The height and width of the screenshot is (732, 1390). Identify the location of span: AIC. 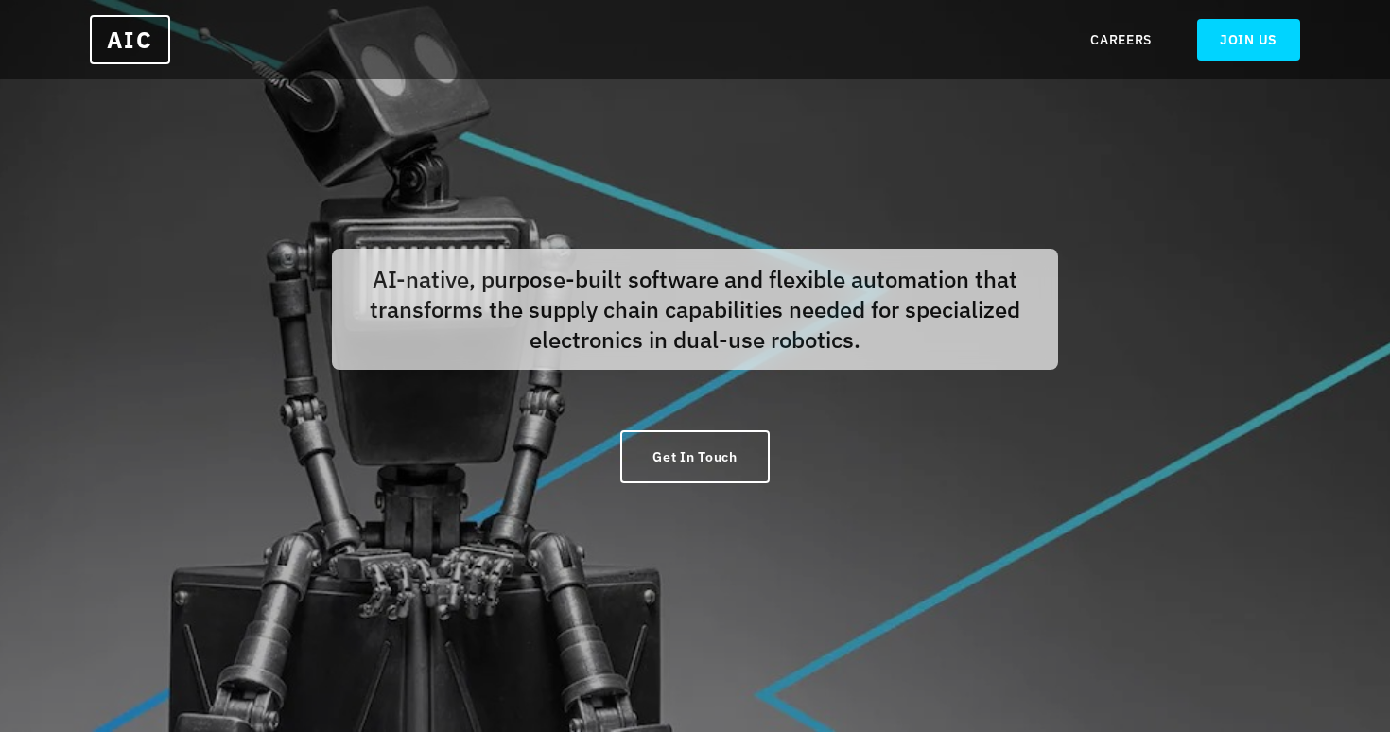
(130, 40).